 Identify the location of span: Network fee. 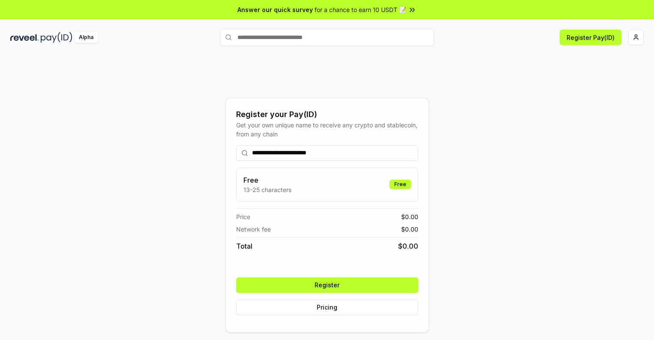
(253, 229).